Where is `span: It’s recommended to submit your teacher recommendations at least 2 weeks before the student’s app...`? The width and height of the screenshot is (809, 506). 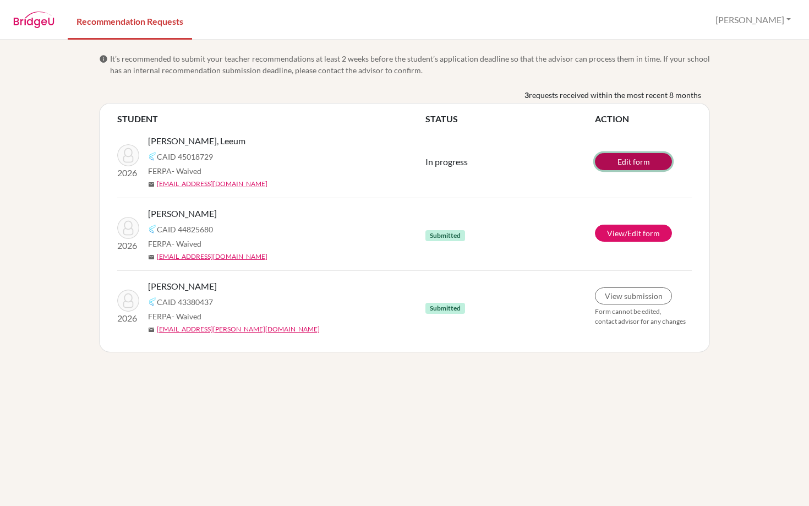 span: It’s recommended to submit your teacher recommendations at least 2 weeks before the student’s app... is located at coordinates (410, 64).